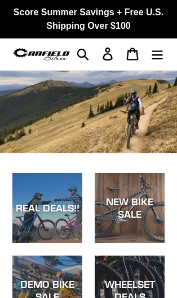  Describe the element at coordinates (47, 208) in the screenshot. I see `div: REAL DEALS!!` at that location.